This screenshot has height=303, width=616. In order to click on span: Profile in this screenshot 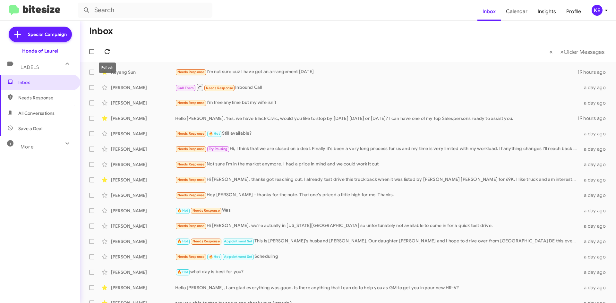, I will do `click(573, 12)`.